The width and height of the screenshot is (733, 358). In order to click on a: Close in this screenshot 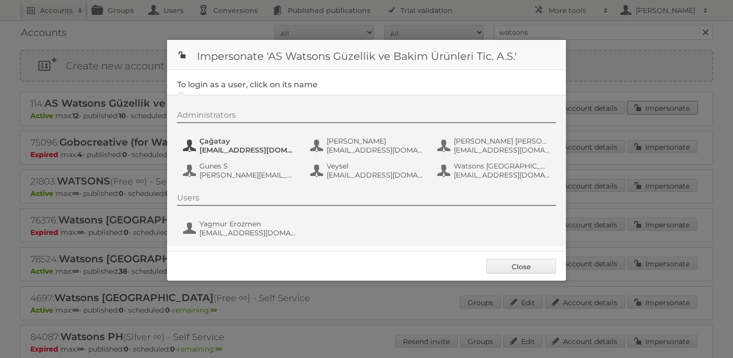, I will do `click(521, 266)`.